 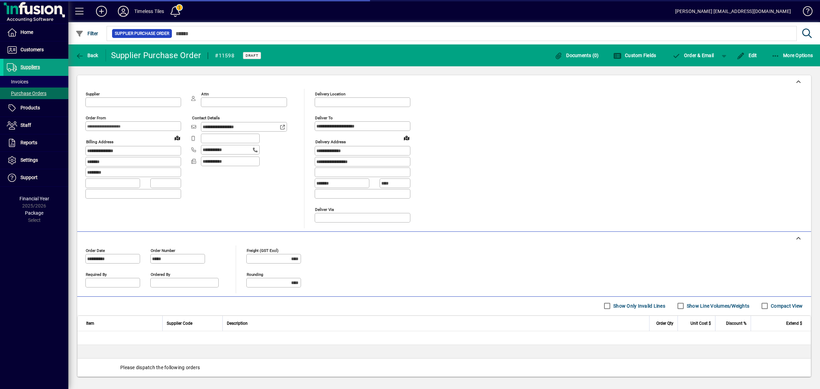 What do you see at coordinates (36, 108) in the screenshot?
I see `a: Products` at bounding box center [36, 108].